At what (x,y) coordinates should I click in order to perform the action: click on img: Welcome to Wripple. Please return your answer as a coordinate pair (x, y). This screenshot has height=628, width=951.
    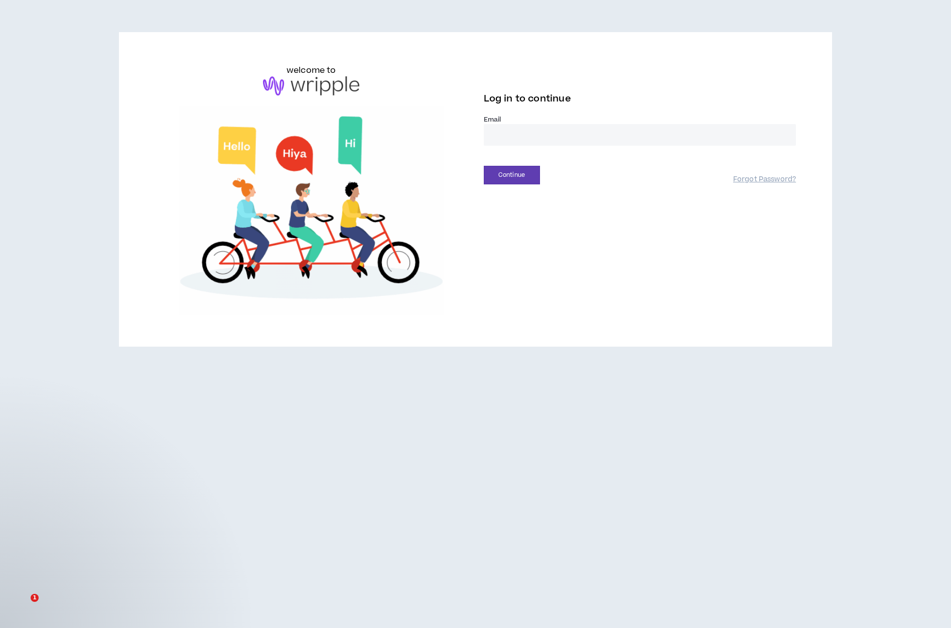
    Looking at the image, I should click on (311, 210).